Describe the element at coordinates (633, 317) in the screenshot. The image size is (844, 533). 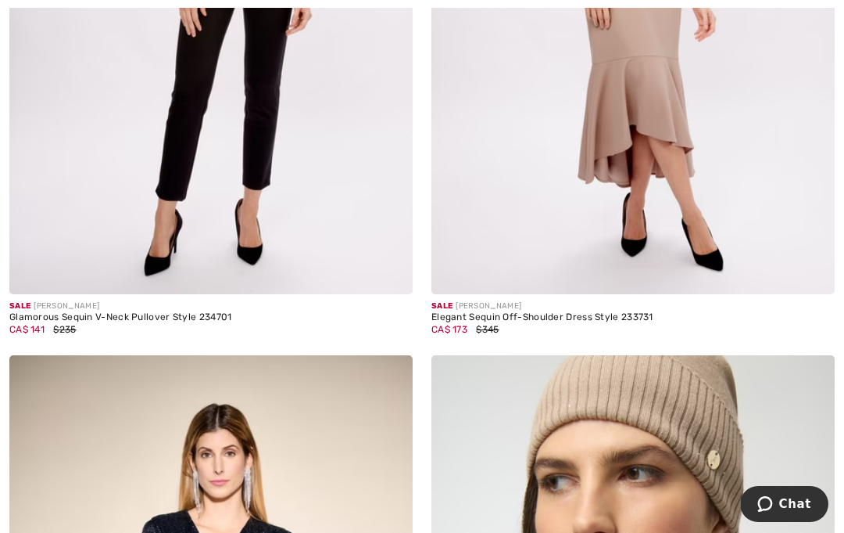
I see `div: Elegant Sequin Off-Shoulder Dress Style 233731` at that location.